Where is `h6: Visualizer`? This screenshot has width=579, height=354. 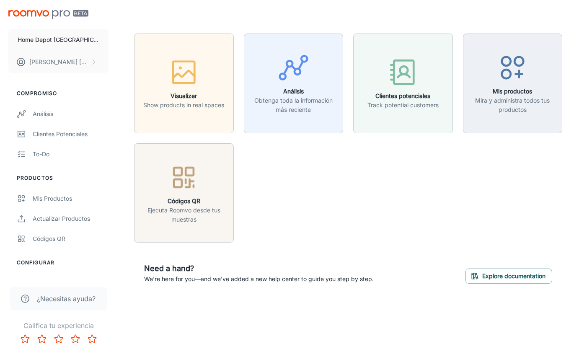
h6: Visualizer is located at coordinates (183, 96).